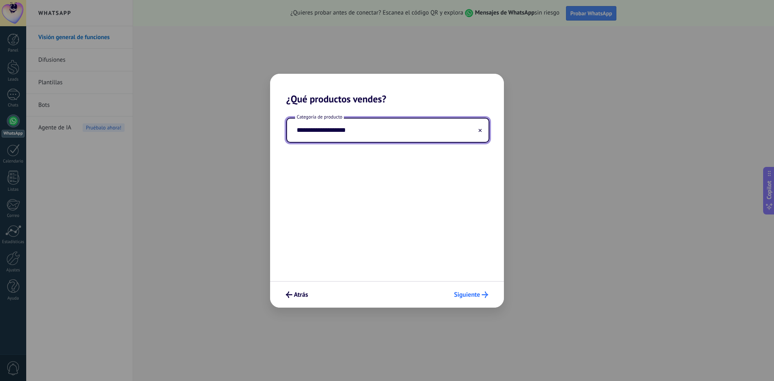 Image resolution: width=774 pixels, height=381 pixels. What do you see at coordinates (297, 295) in the screenshot?
I see `button: Atrás` at bounding box center [297, 295].